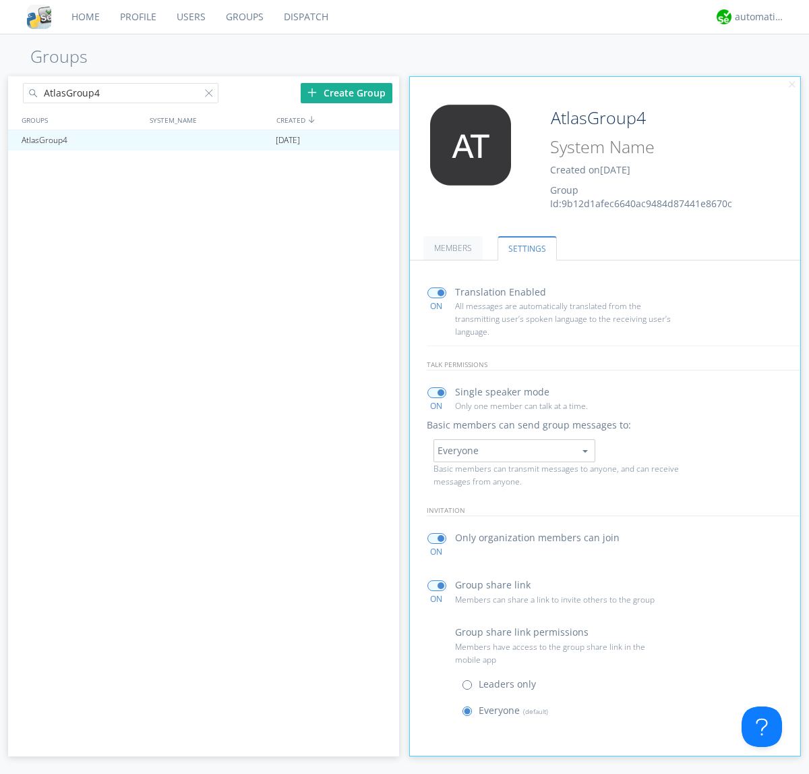 The width and height of the screenshot is (809, 774). What do you see at coordinates (537, 537) in the screenshot?
I see `p: Only organization members can join` at bounding box center [537, 537].